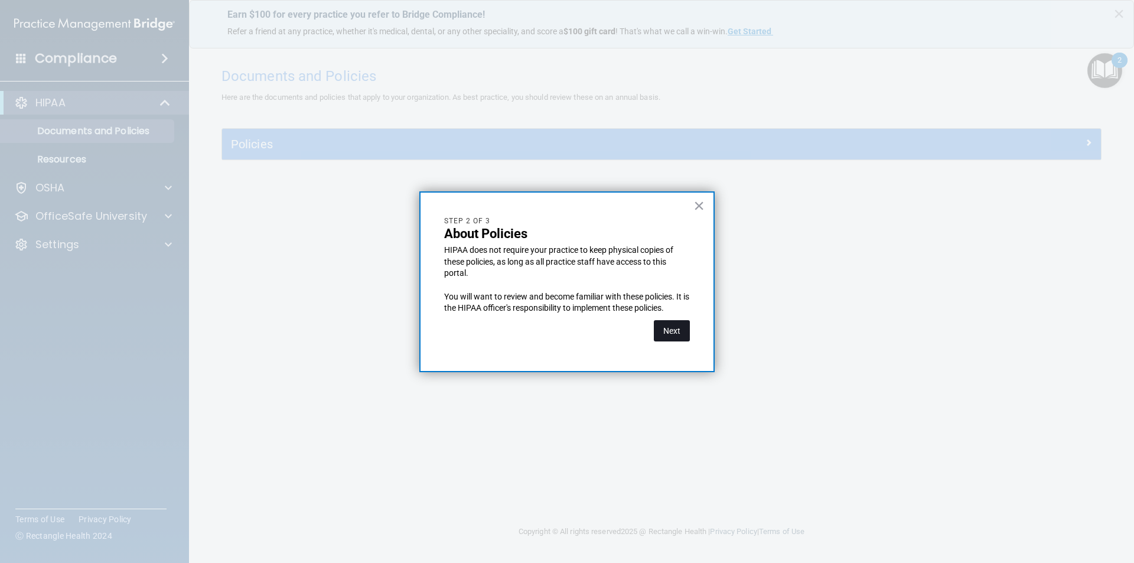  Describe the element at coordinates (671, 331) in the screenshot. I see `button: Next` at that location.